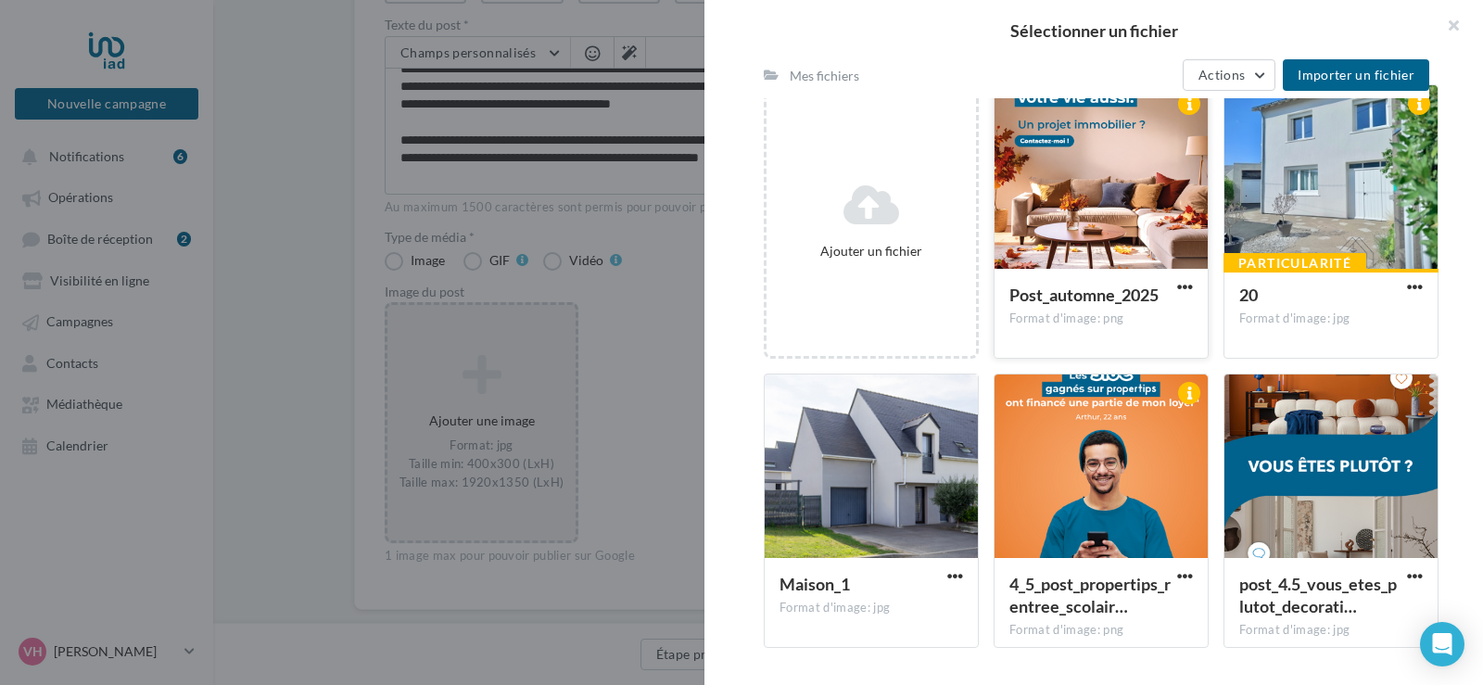 Image resolution: width=1483 pixels, height=685 pixels. I want to click on span: post_4.5_vous_etes_plutot_decoration, so click(1318, 595).